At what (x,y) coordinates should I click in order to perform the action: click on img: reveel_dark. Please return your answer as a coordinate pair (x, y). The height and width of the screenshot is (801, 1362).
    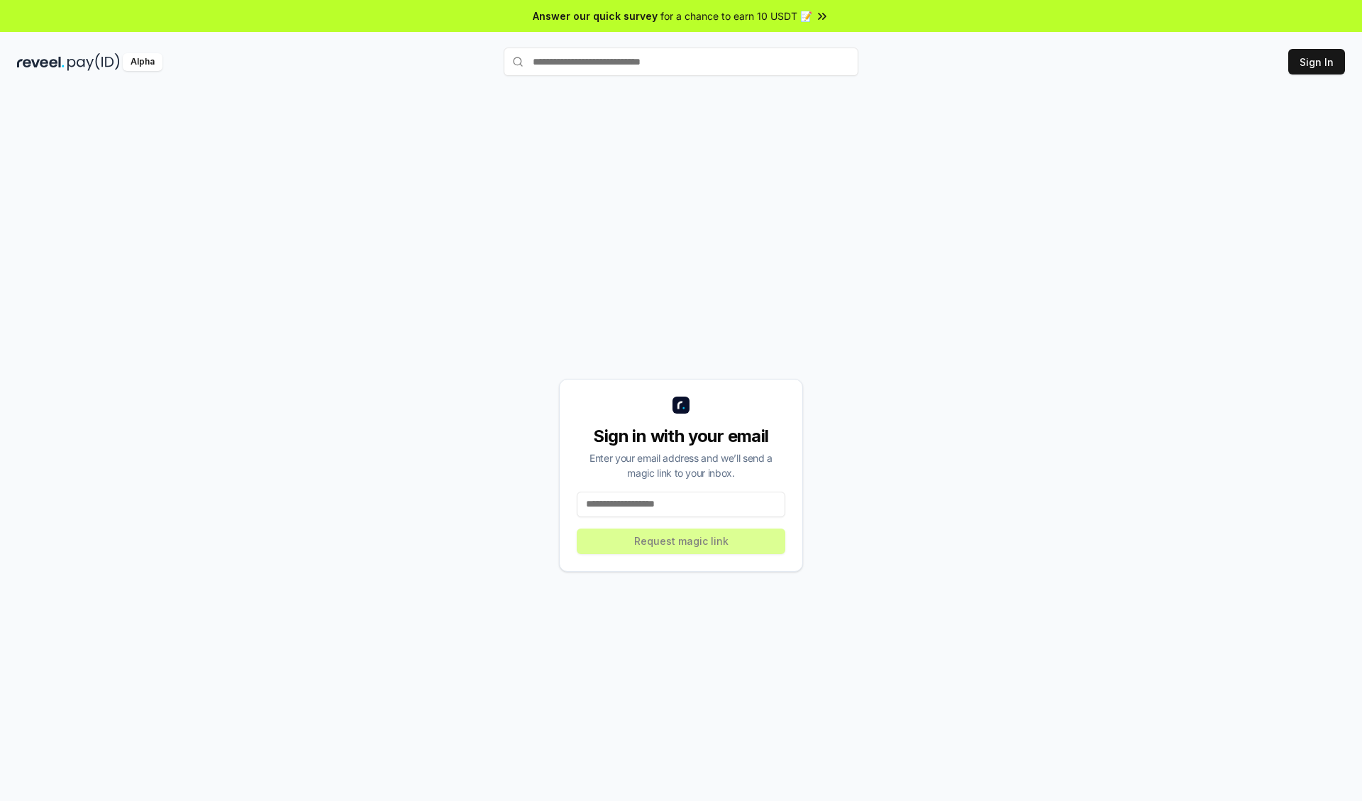
    Looking at the image, I should click on (40, 62).